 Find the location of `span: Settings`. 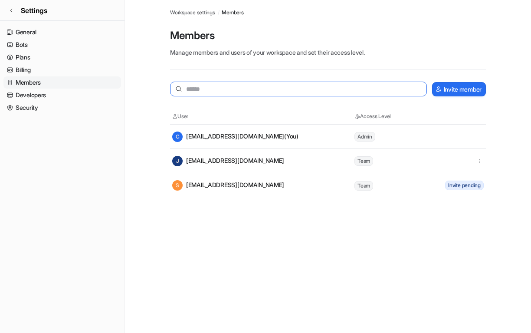

span: Settings is located at coordinates (34, 10).